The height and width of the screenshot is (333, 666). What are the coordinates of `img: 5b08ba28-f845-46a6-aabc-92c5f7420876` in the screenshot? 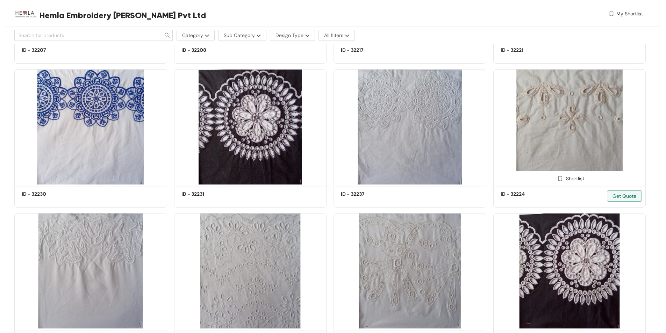 It's located at (250, 271).